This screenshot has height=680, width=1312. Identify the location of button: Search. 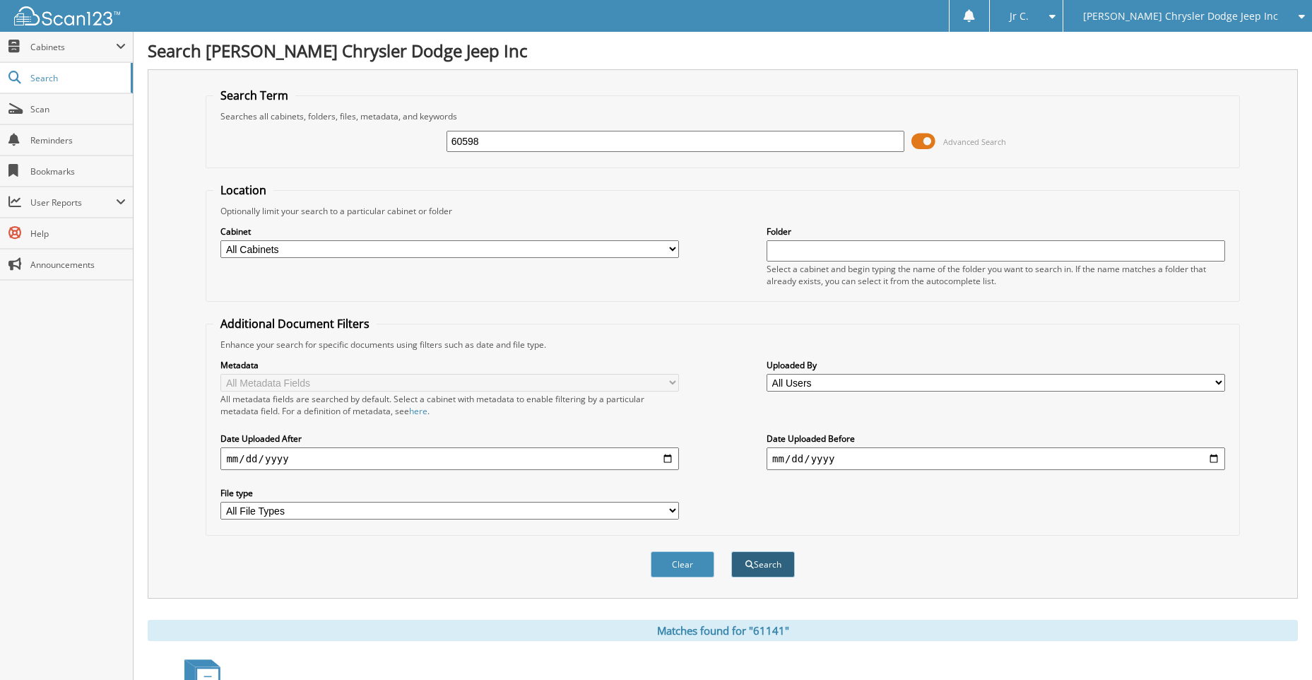
(763, 564).